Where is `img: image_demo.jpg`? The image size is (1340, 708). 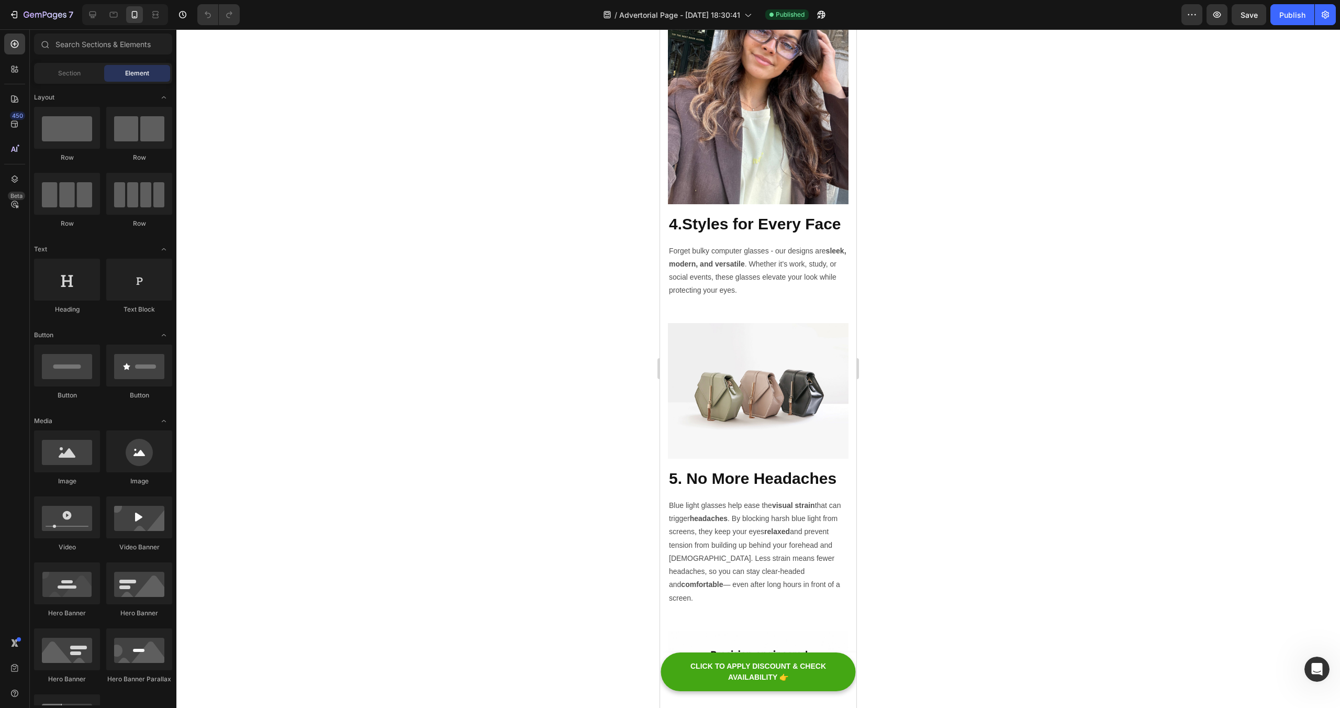 img: image_demo.jpg is located at coordinates (98, 361).